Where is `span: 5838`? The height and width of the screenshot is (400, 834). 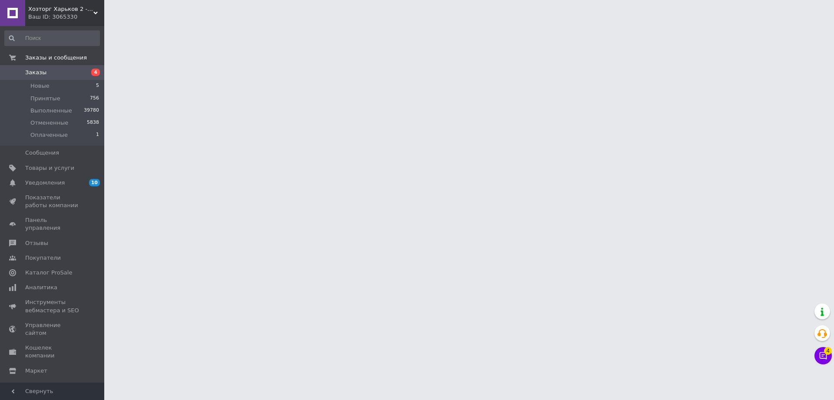 span: 5838 is located at coordinates (93, 123).